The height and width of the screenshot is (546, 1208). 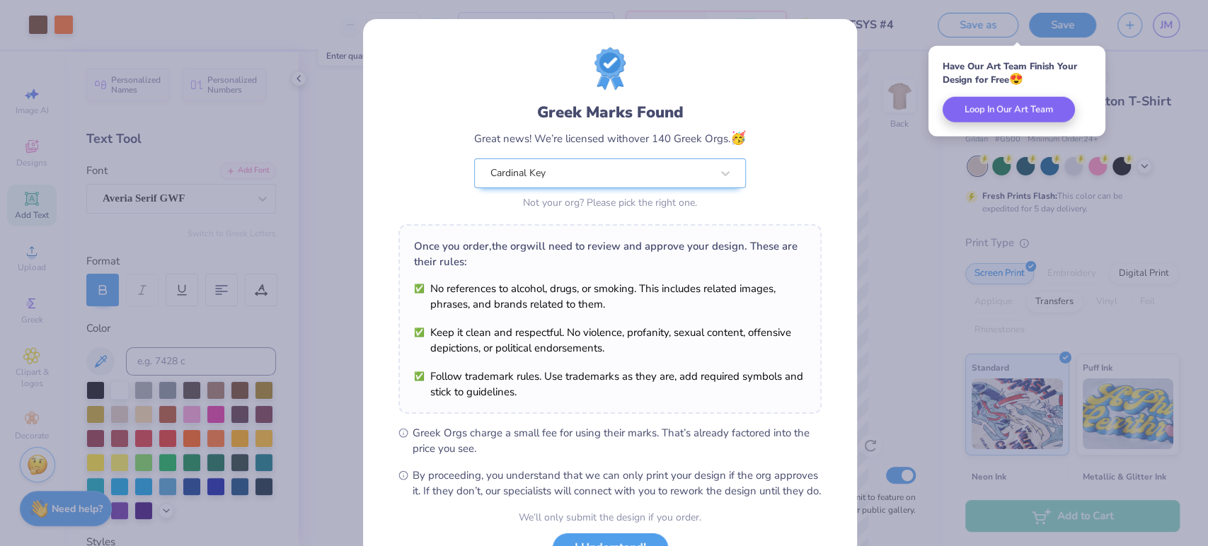 What do you see at coordinates (1008, 110) in the screenshot?
I see `button: Loop In Our Art Team` at bounding box center [1008, 110].